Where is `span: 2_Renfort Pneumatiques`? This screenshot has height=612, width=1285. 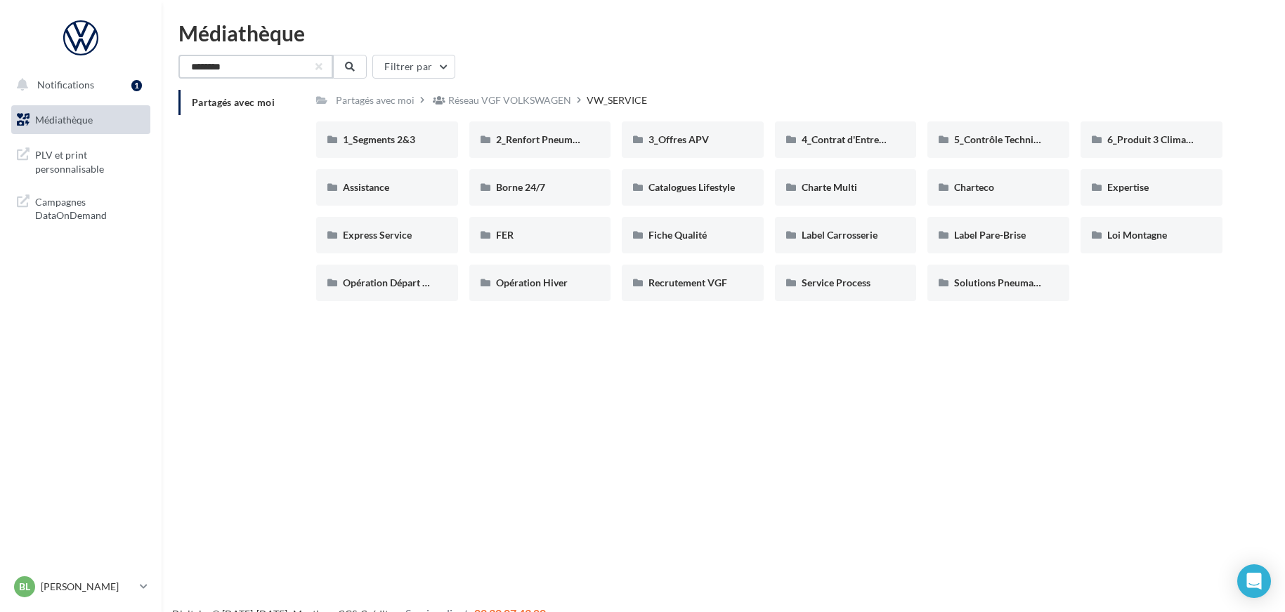 span: 2_Renfort Pneumatiques is located at coordinates (550, 139).